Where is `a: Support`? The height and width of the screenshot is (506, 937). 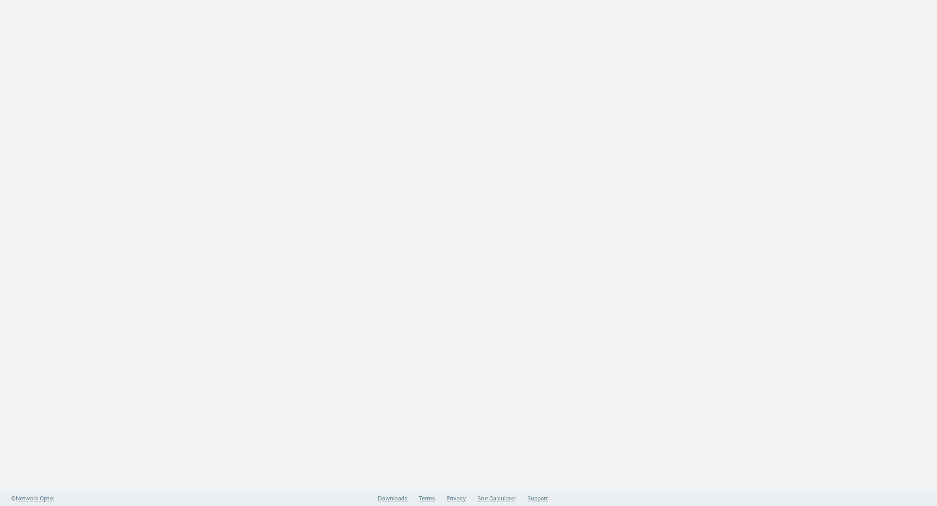
a: Support is located at coordinates (537, 498).